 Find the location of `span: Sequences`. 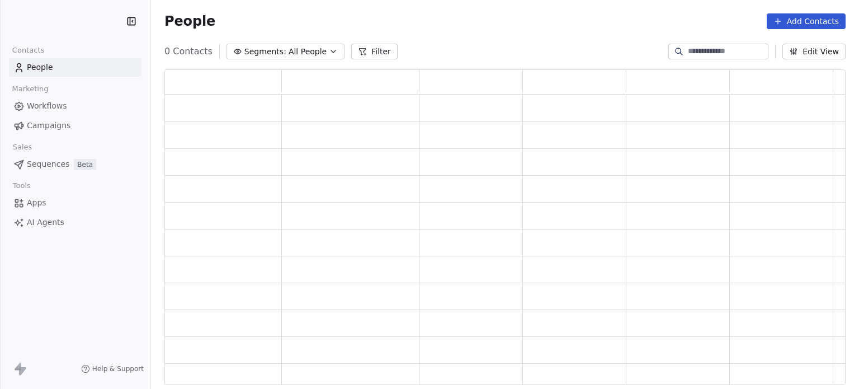

span: Sequences is located at coordinates (48, 164).